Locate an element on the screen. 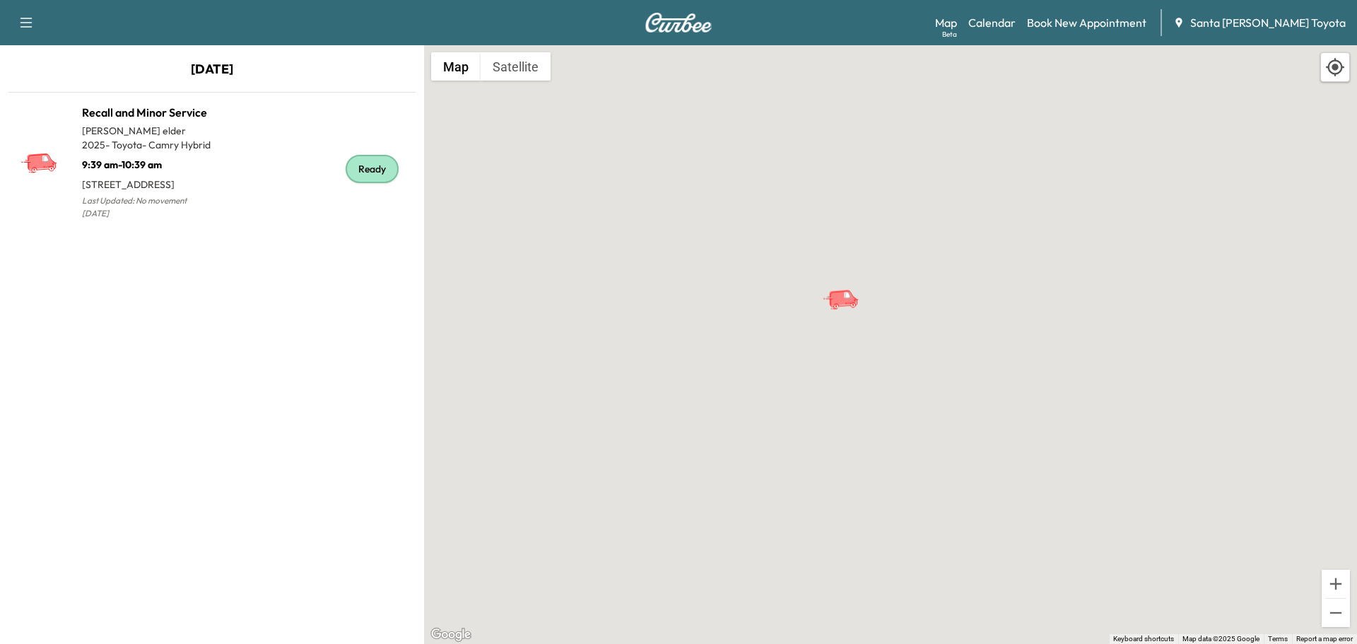 The width and height of the screenshot is (1357, 644). a: Report a map error is located at coordinates (1325, 638).